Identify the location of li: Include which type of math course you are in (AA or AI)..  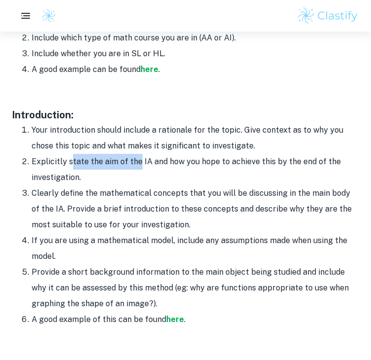
(195, 38).